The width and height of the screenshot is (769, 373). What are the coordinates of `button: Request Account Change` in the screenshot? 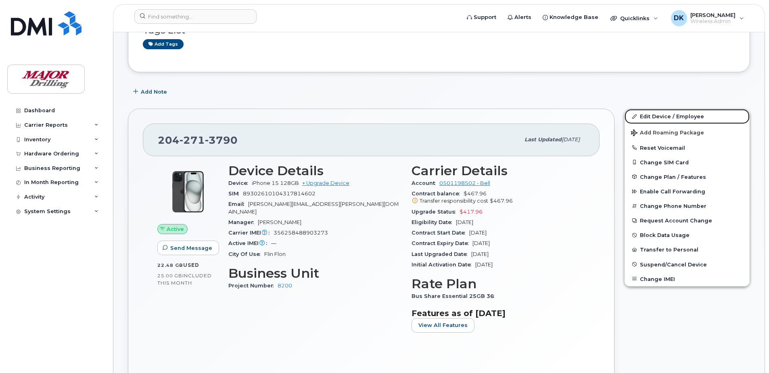 It's located at (687, 220).